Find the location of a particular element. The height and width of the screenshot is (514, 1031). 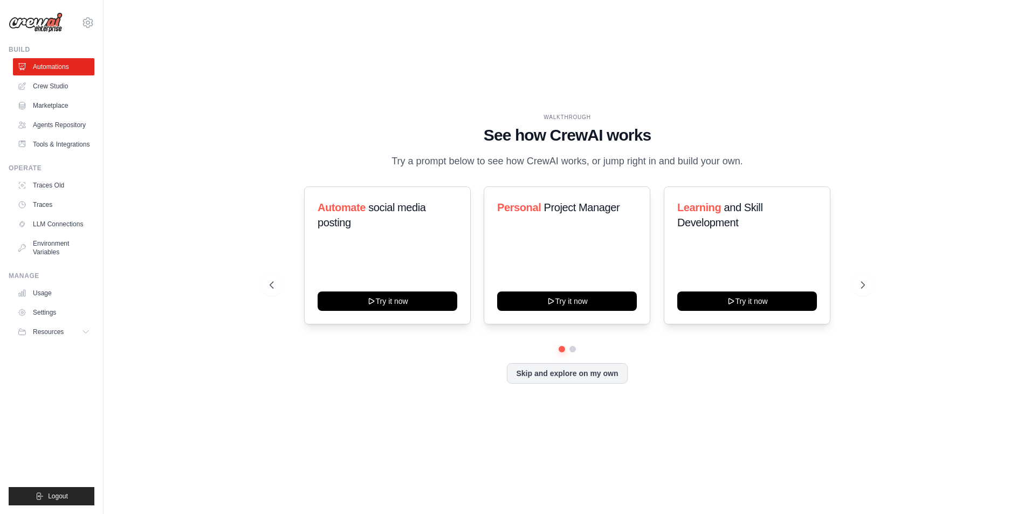

div: Manage is located at coordinates (51, 276).